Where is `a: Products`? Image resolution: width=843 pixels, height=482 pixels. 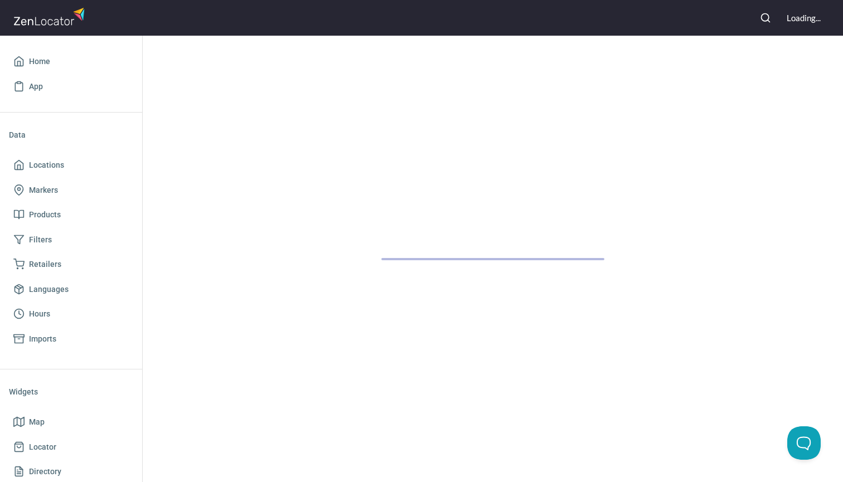
a: Products is located at coordinates (71, 215).